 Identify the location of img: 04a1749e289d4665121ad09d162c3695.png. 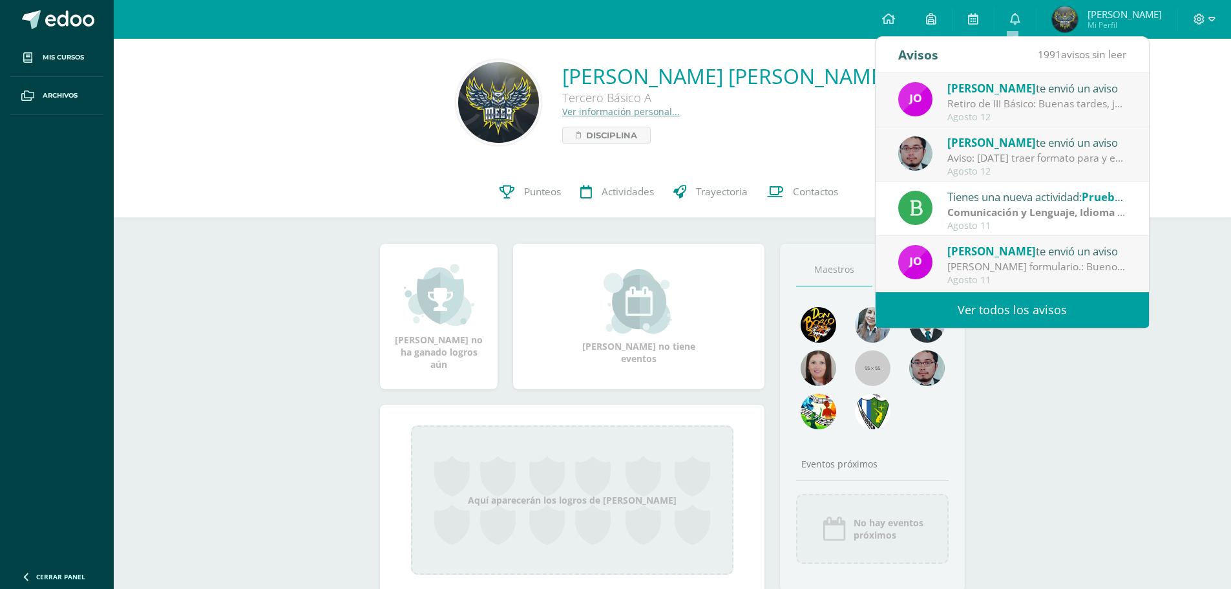
(498, 102).